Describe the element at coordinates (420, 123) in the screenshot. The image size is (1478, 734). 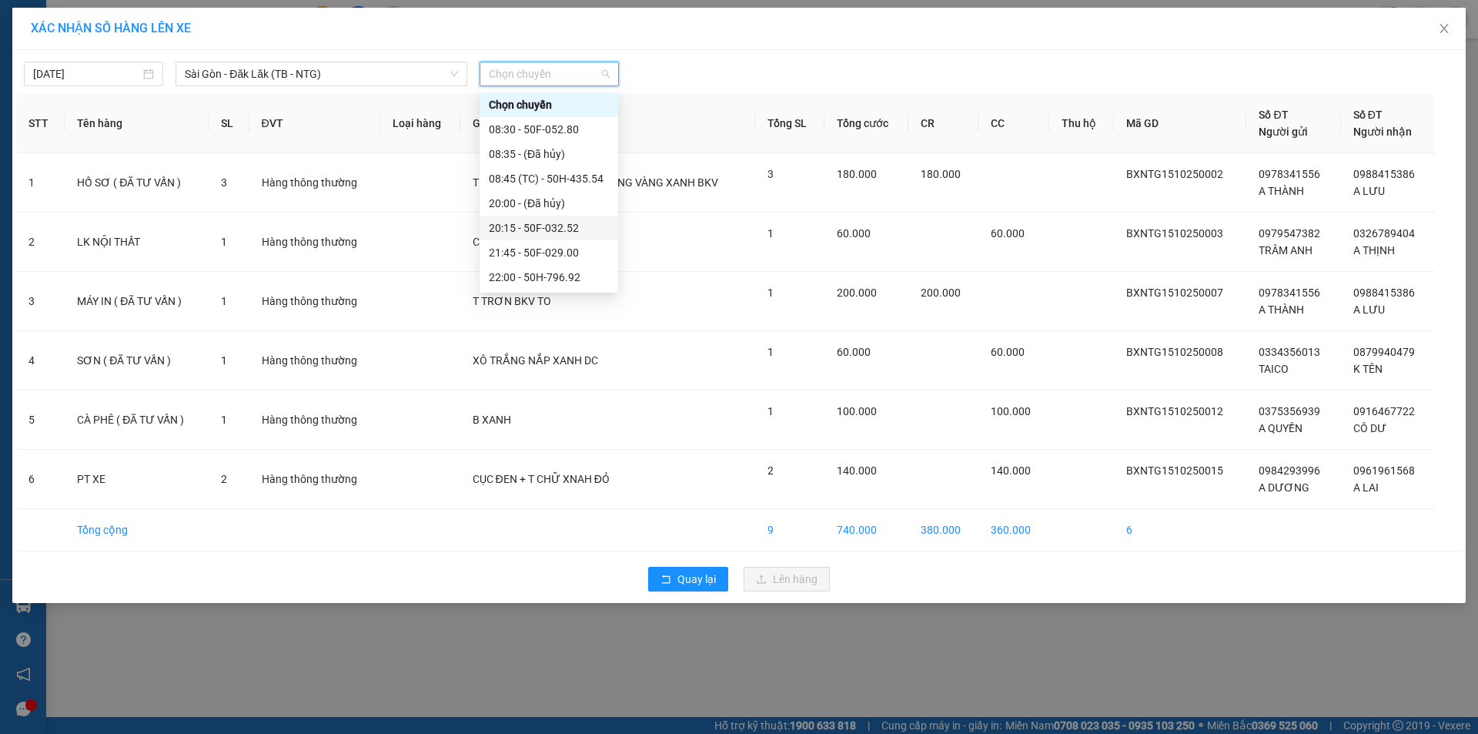
I see `th: Loại hàng` at that location.